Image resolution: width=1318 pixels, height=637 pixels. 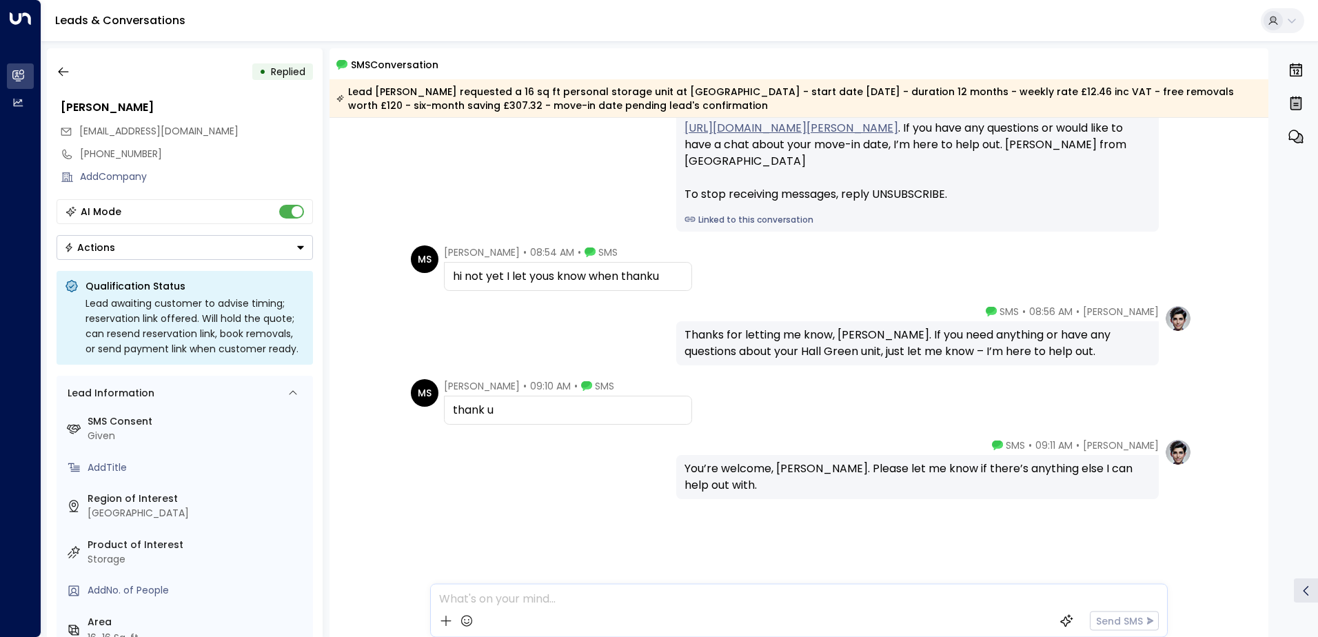 I want to click on div: AddNo. of People, so click(x=197, y=590).